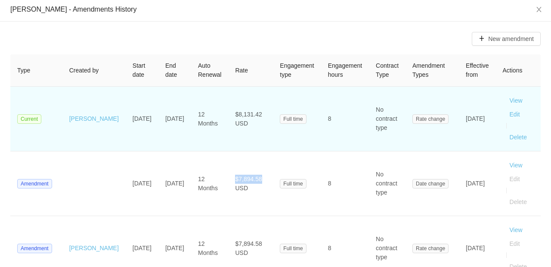 This screenshot has width=551, height=267. I want to click on span: Engagement hours, so click(345, 70).